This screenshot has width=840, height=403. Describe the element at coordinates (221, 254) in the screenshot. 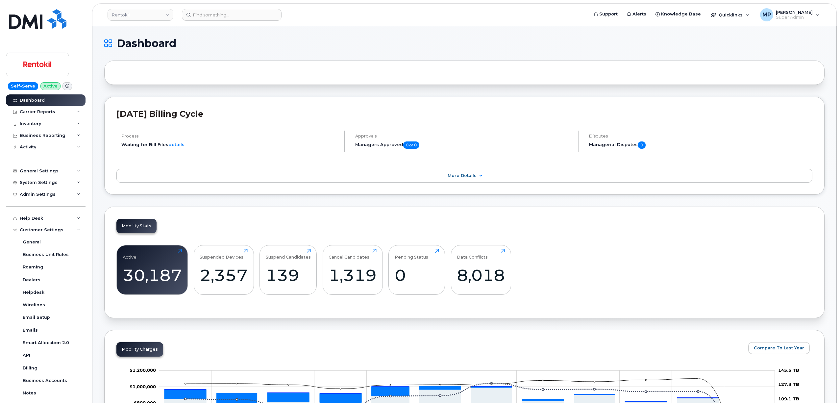

I see `div: Suspended Devices` at that location.